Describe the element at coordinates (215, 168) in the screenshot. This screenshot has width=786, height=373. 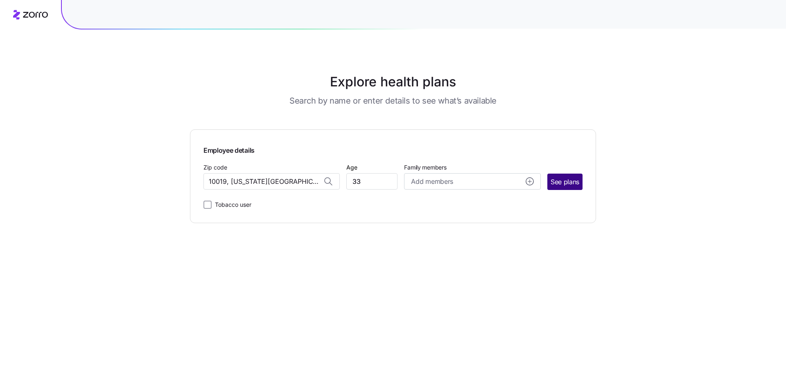
I see `label: Zip code` at that location.